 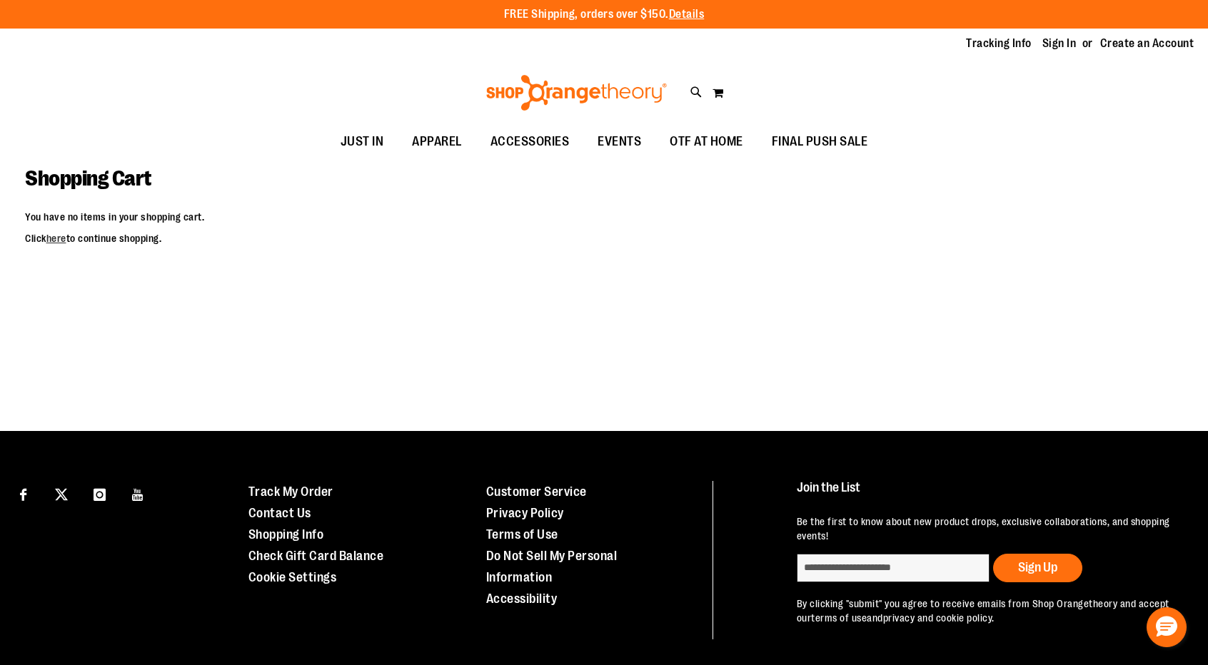 I want to click on span: Sign Up, so click(x=1037, y=568).